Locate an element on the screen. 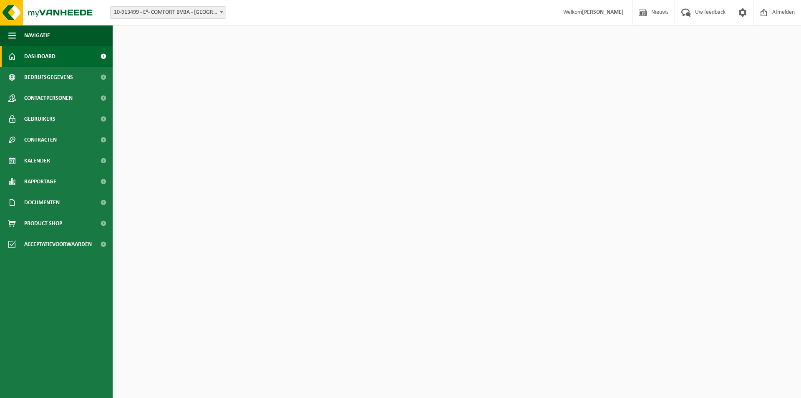 The image size is (801, 398). span: Bedrijfsgegevens is located at coordinates (48, 77).